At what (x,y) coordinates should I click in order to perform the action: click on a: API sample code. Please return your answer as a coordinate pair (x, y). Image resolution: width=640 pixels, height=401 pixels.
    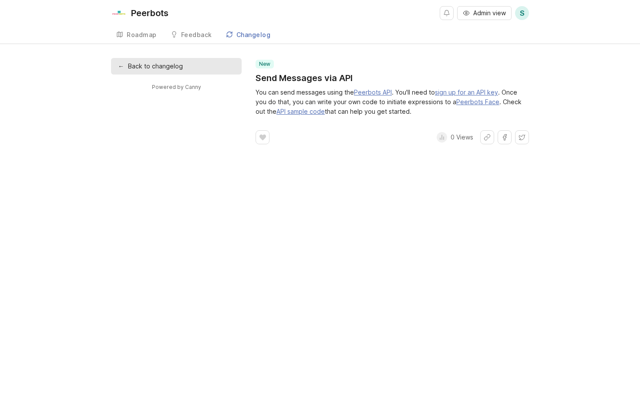
    Looking at the image, I should click on (301, 111).